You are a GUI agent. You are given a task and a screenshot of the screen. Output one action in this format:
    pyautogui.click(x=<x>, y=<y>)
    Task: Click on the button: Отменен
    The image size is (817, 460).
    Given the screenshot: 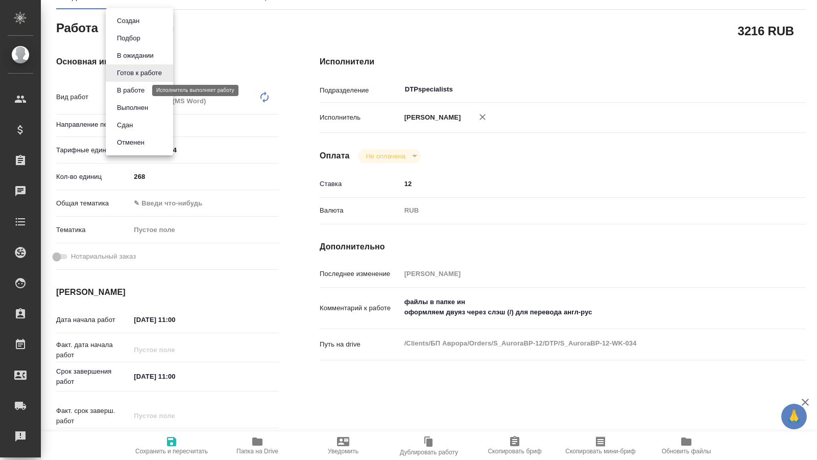 What is the action you would take?
    pyautogui.click(x=131, y=143)
    